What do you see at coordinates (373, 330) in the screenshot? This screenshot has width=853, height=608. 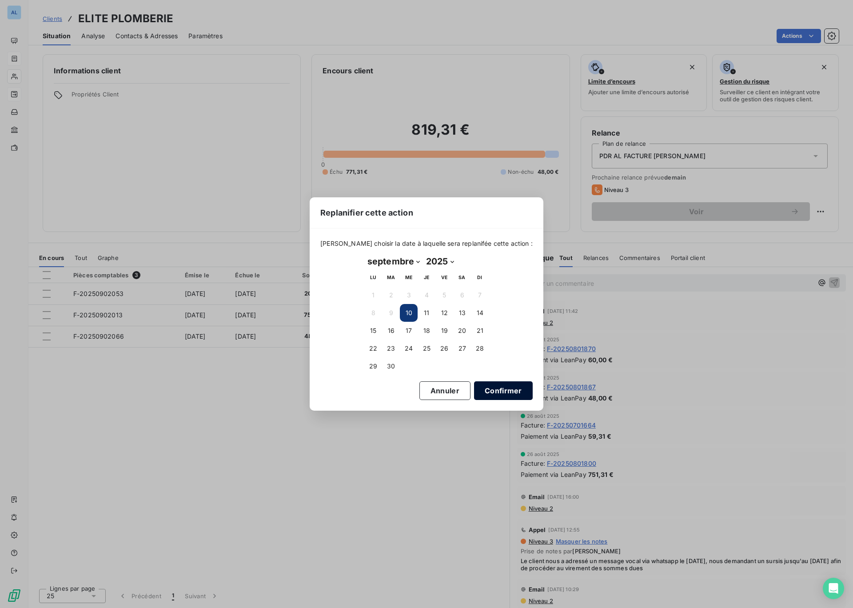 I see `button: 15` at bounding box center [373, 330].